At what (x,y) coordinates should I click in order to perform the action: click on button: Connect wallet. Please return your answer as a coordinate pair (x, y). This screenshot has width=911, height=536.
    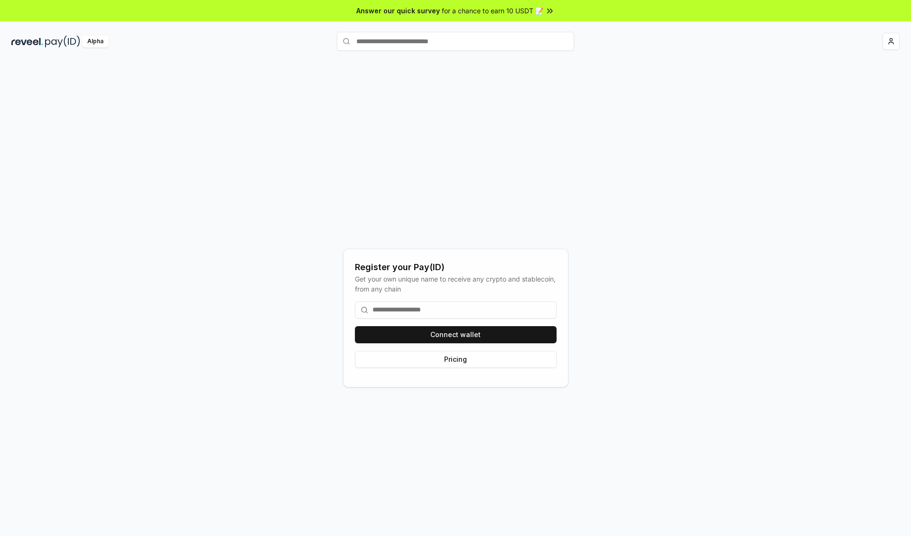
    Looking at the image, I should click on (456, 335).